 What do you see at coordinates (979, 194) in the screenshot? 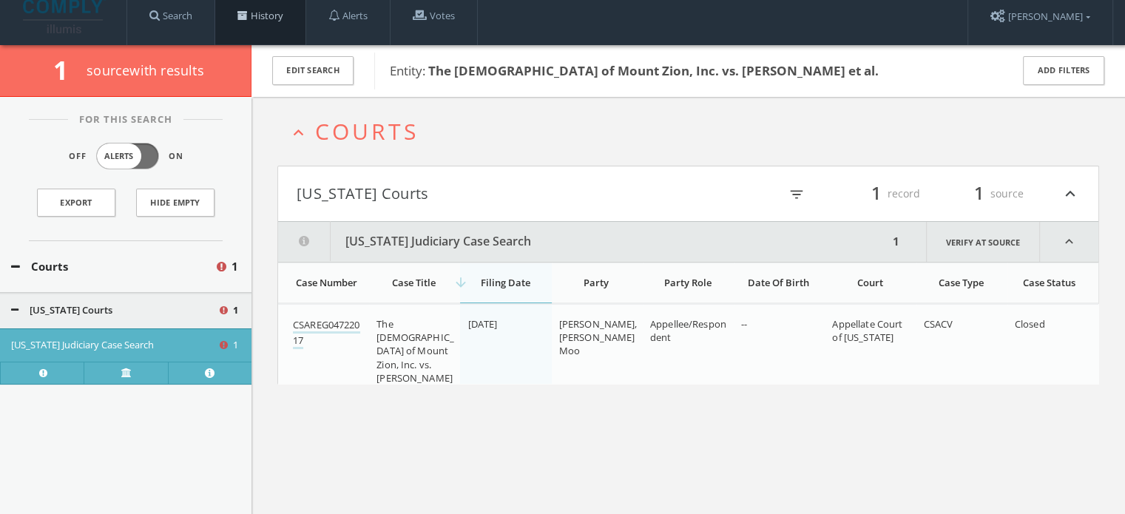
I see `div: source` at bounding box center [979, 194].